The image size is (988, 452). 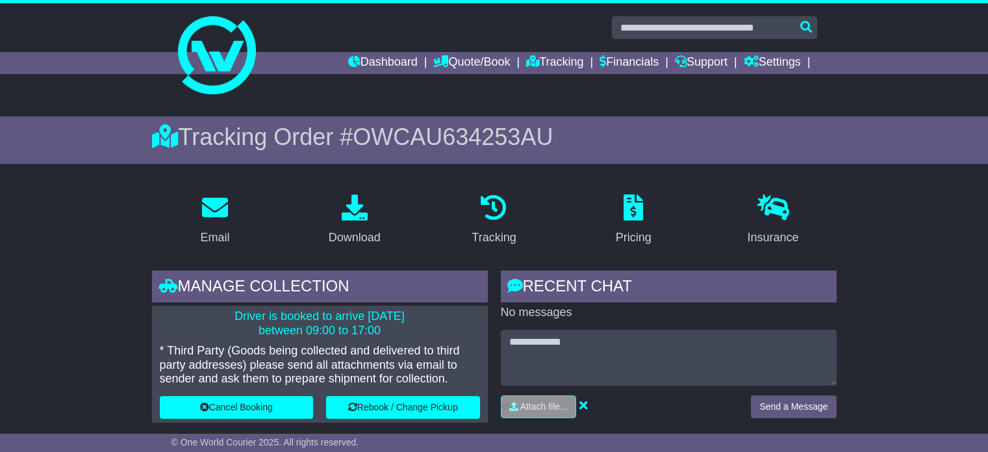 I want to click on p: * Third Party (Goods being collected and delivered to third party addresses) please send all atta..., so click(x=320, y=364).